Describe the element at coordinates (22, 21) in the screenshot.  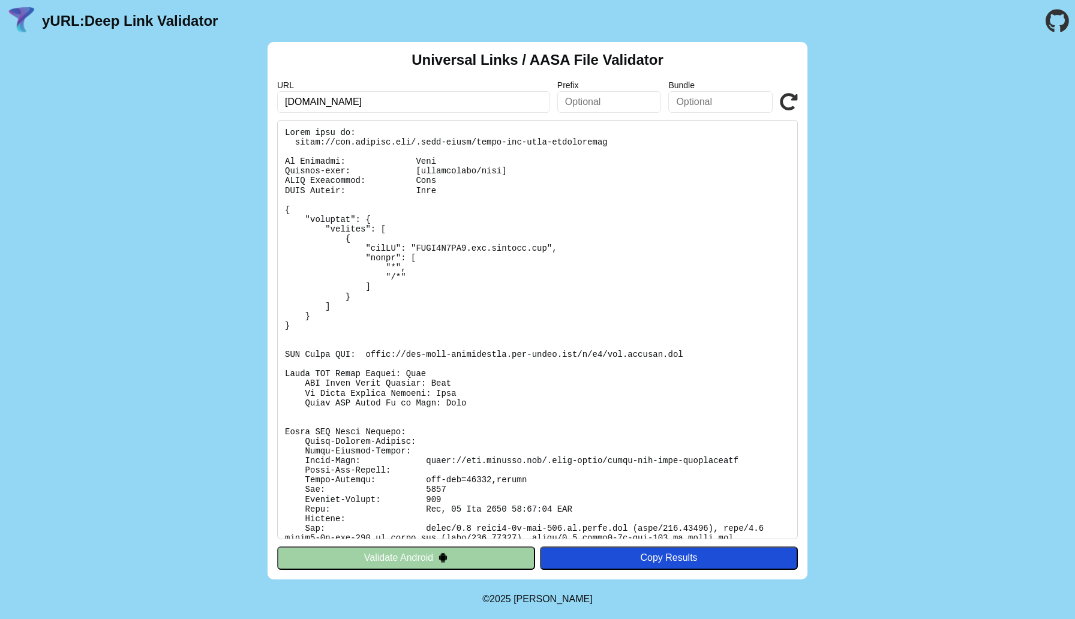
I see `img: yURL Logo` at that location.